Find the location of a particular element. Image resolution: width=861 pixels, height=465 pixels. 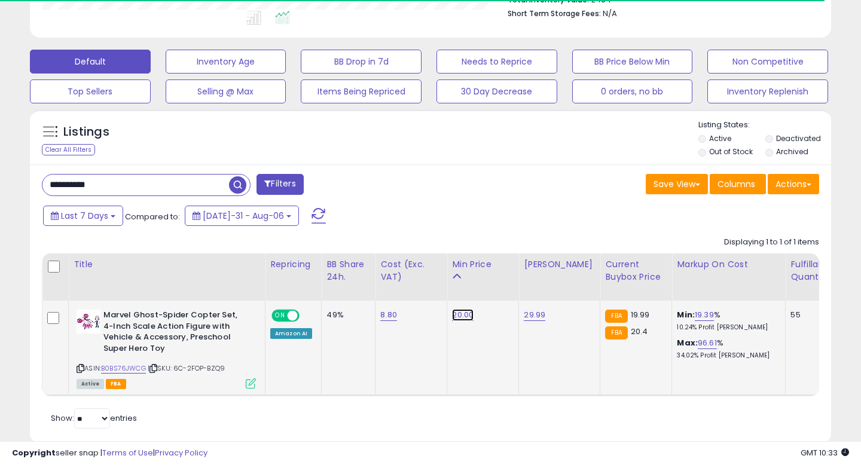

span: 2025-08-16 10:33 GMT is located at coordinates (824, 452).